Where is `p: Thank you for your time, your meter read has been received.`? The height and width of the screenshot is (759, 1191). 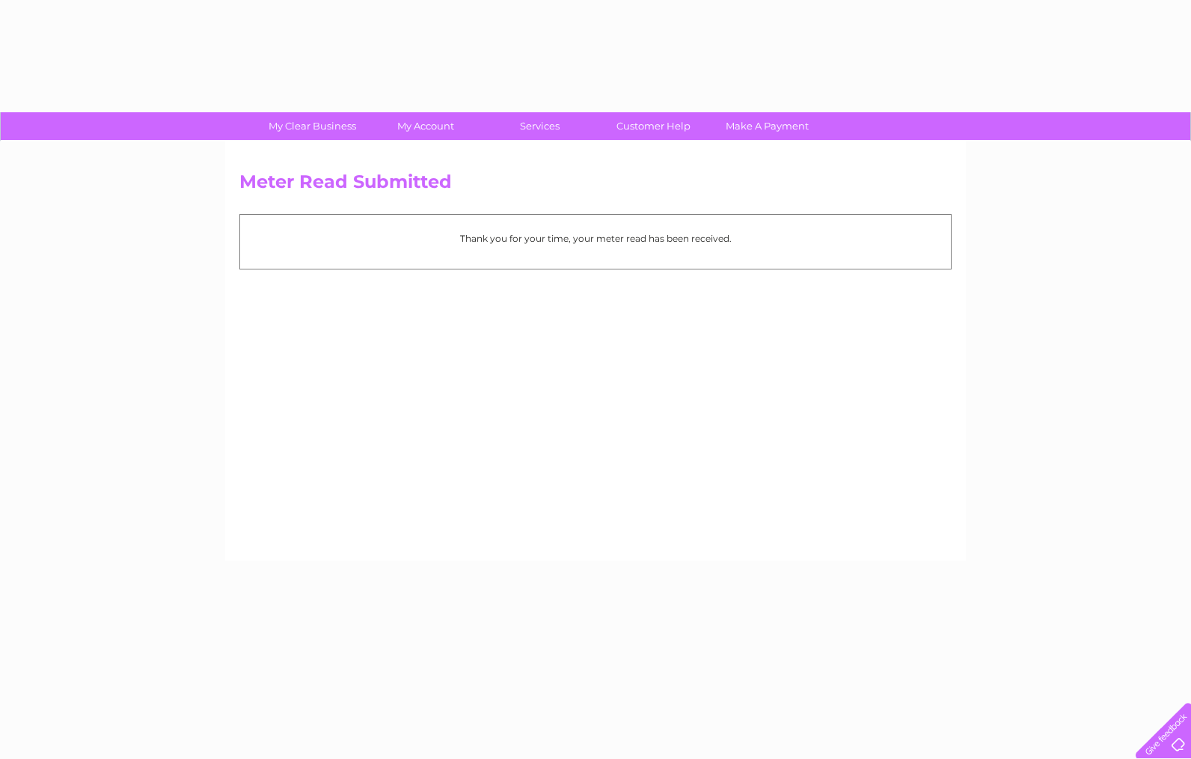
p: Thank you for your time, your meter read has been received. is located at coordinates (596, 238).